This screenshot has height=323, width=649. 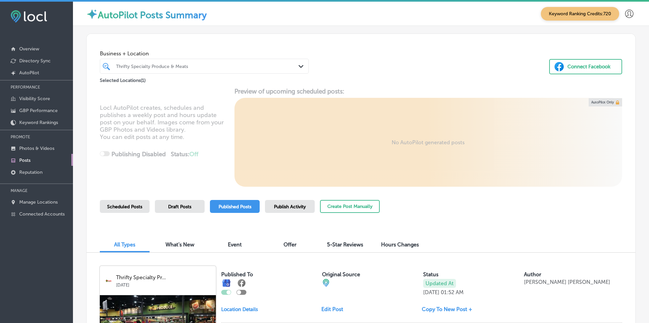 What do you see at coordinates (204, 53) in the screenshot?
I see `span: Business + Location` at bounding box center [204, 53].